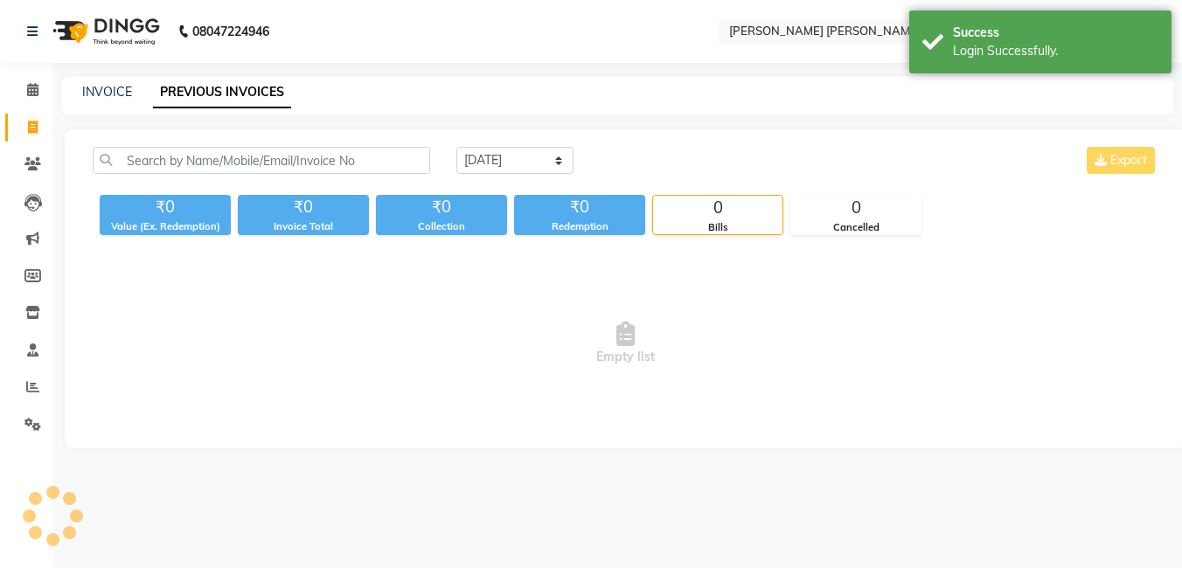 The width and height of the screenshot is (1182, 568). Describe the element at coordinates (1056, 51) in the screenshot. I see `div: Login Successfully.` at that location.